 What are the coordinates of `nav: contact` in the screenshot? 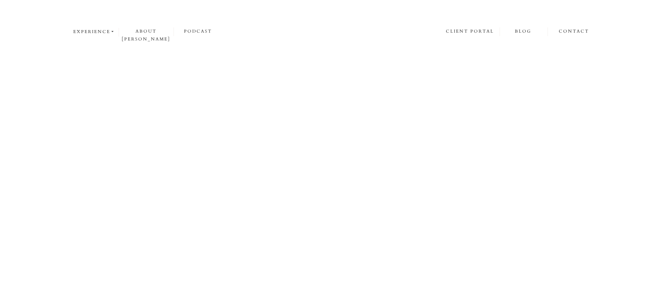 It's located at (574, 32).